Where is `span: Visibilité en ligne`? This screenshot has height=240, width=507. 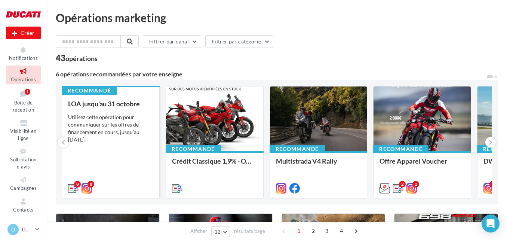 span: Visibilité en ligne is located at coordinates (23, 134).